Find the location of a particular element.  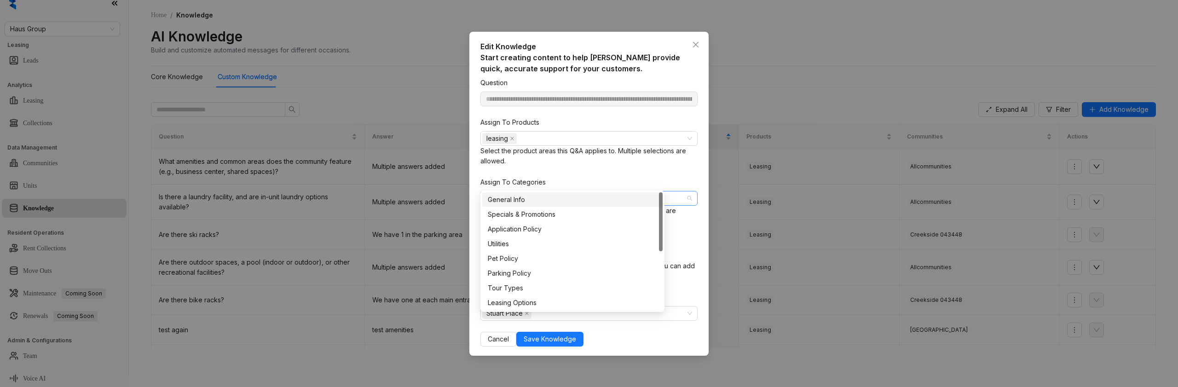

div: Pet Policy is located at coordinates (573, 259).